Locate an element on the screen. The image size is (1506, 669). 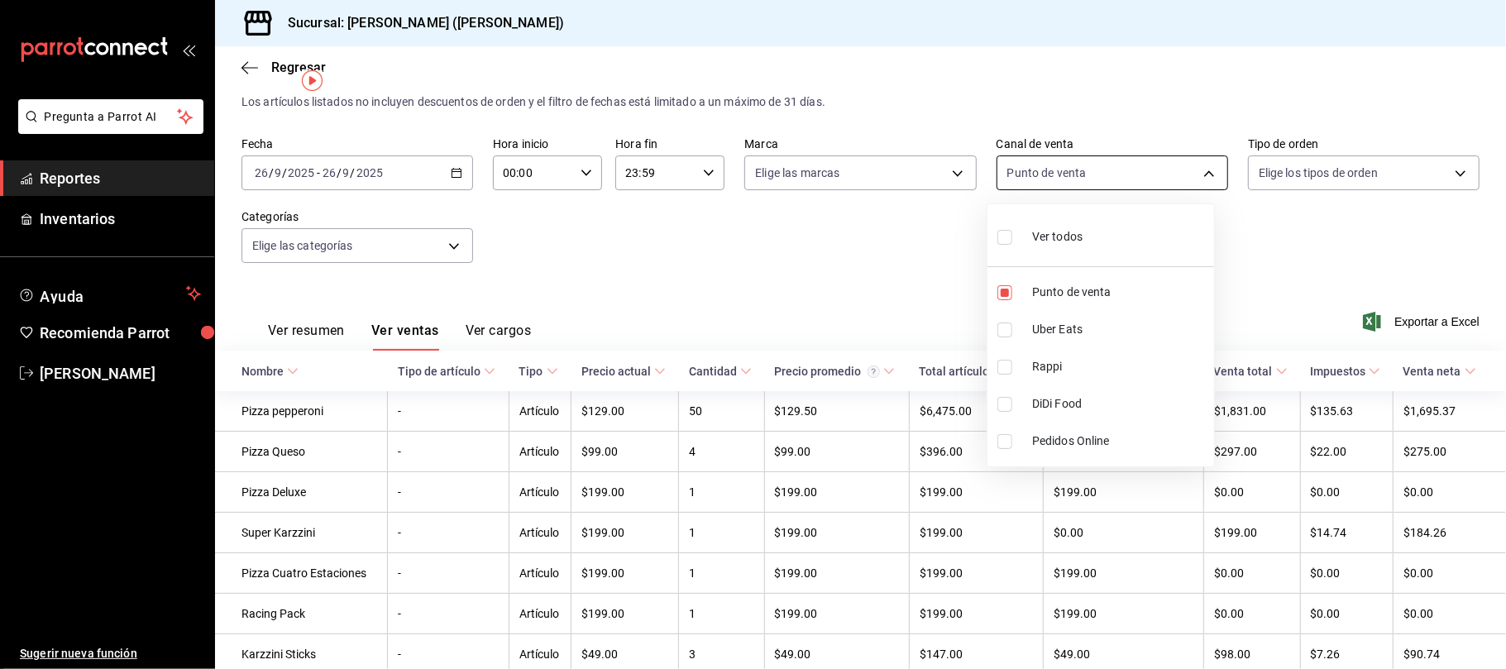
span: Punto de venta is located at coordinates (1120, 292).